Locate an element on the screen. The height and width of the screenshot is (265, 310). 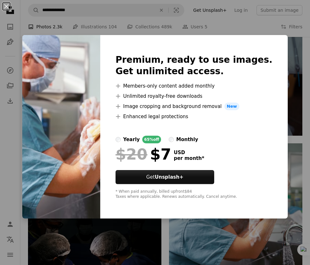
div: yearly is located at coordinates (131, 139).